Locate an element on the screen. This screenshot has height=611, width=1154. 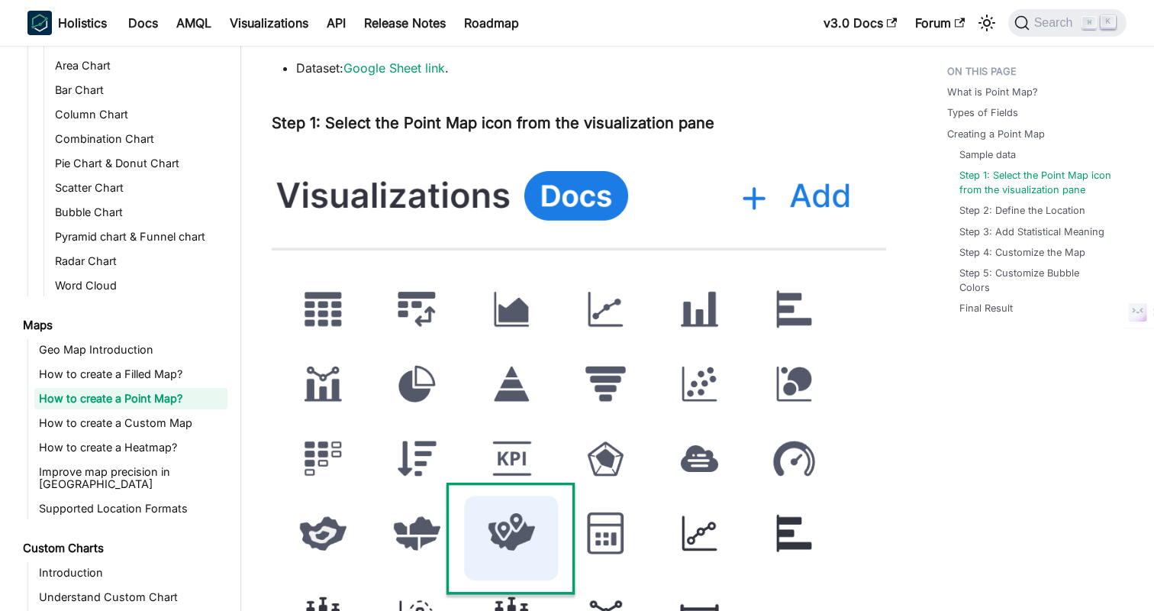
a: Forum is located at coordinates (940, 23).